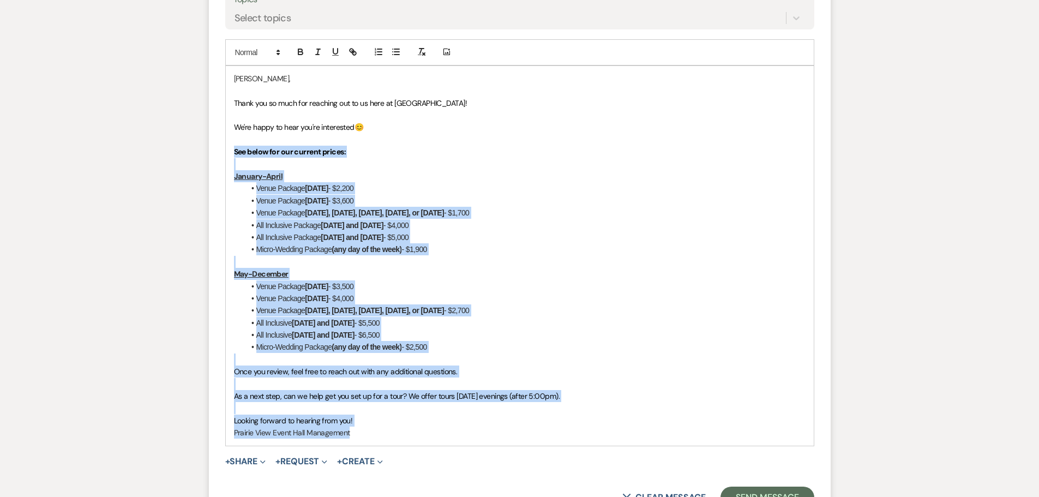 The width and height of the screenshot is (1039, 497). What do you see at coordinates (261, 274) in the screenshot?
I see `u: May-December` at bounding box center [261, 274].